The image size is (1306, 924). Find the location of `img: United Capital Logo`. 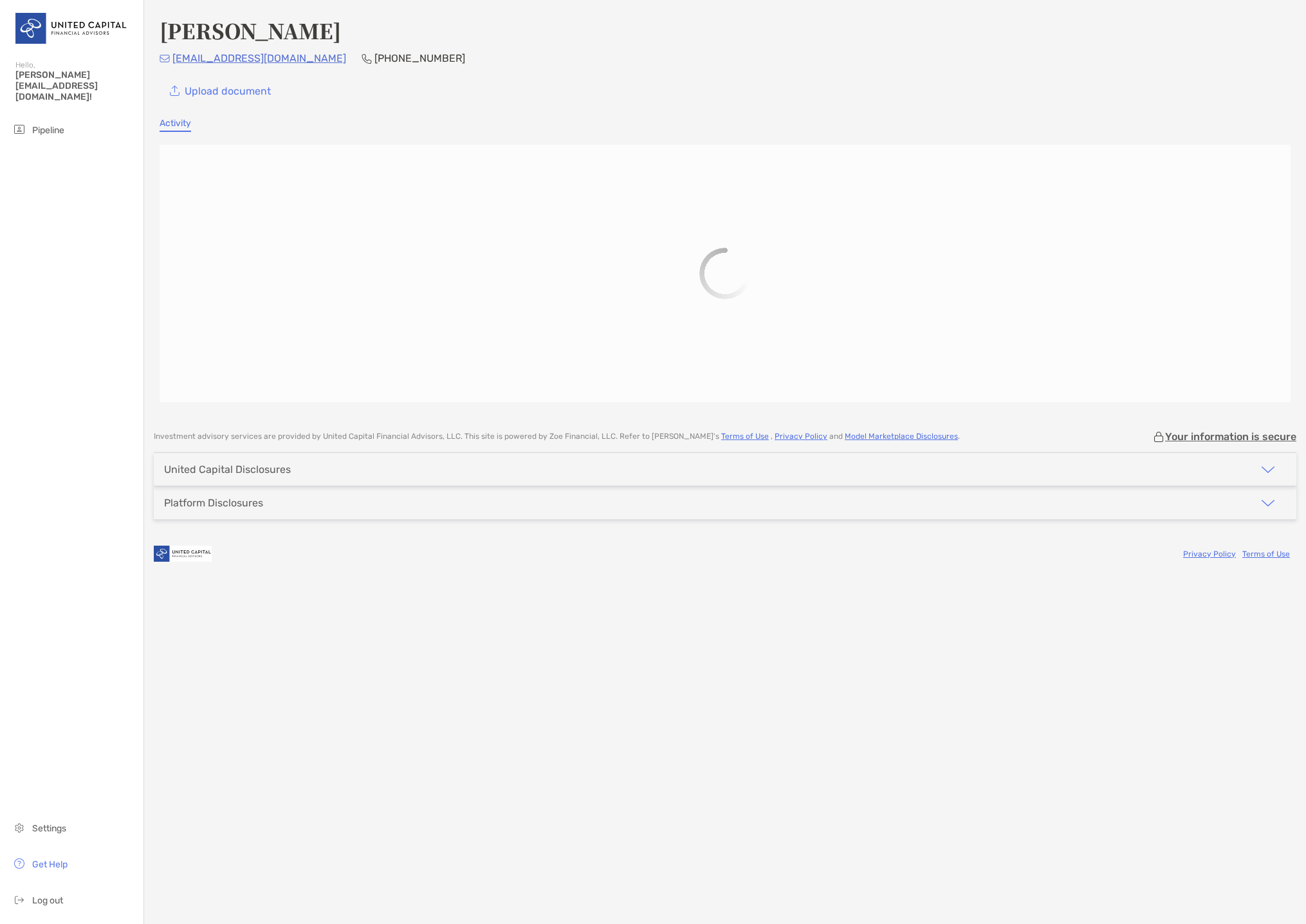

img: United Capital Logo is located at coordinates (72, 28).